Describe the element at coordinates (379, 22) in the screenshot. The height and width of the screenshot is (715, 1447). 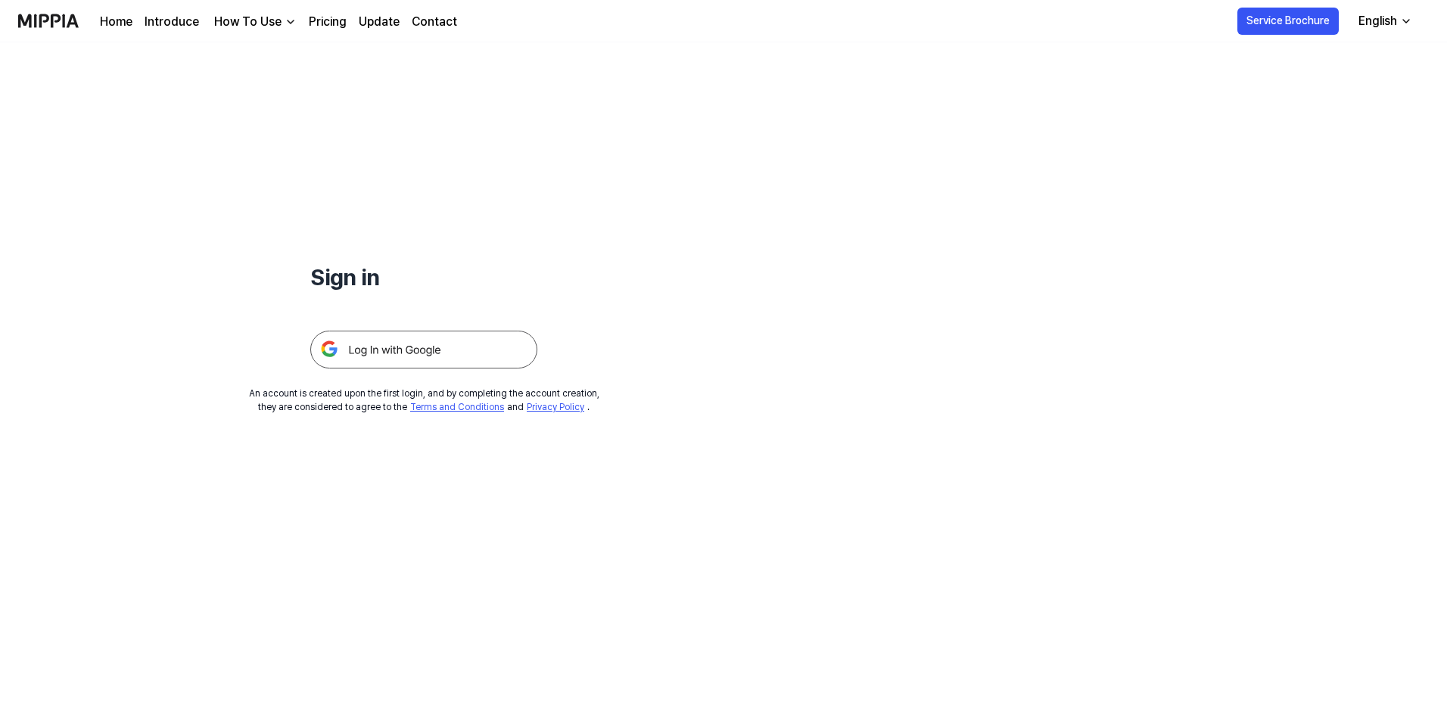
I see `a: Update` at that location.